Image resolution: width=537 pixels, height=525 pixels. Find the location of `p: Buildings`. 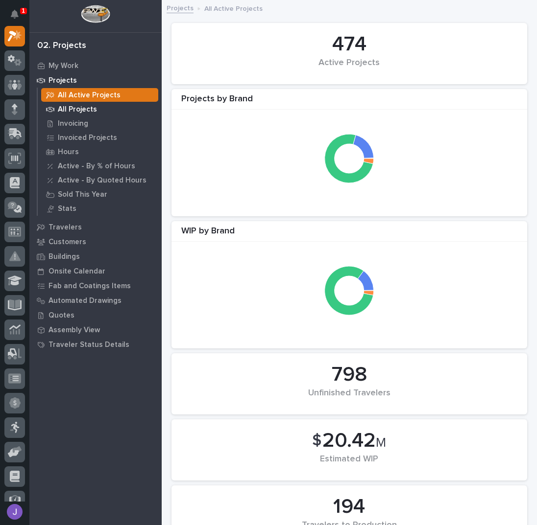

p: Buildings is located at coordinates (64, 257).